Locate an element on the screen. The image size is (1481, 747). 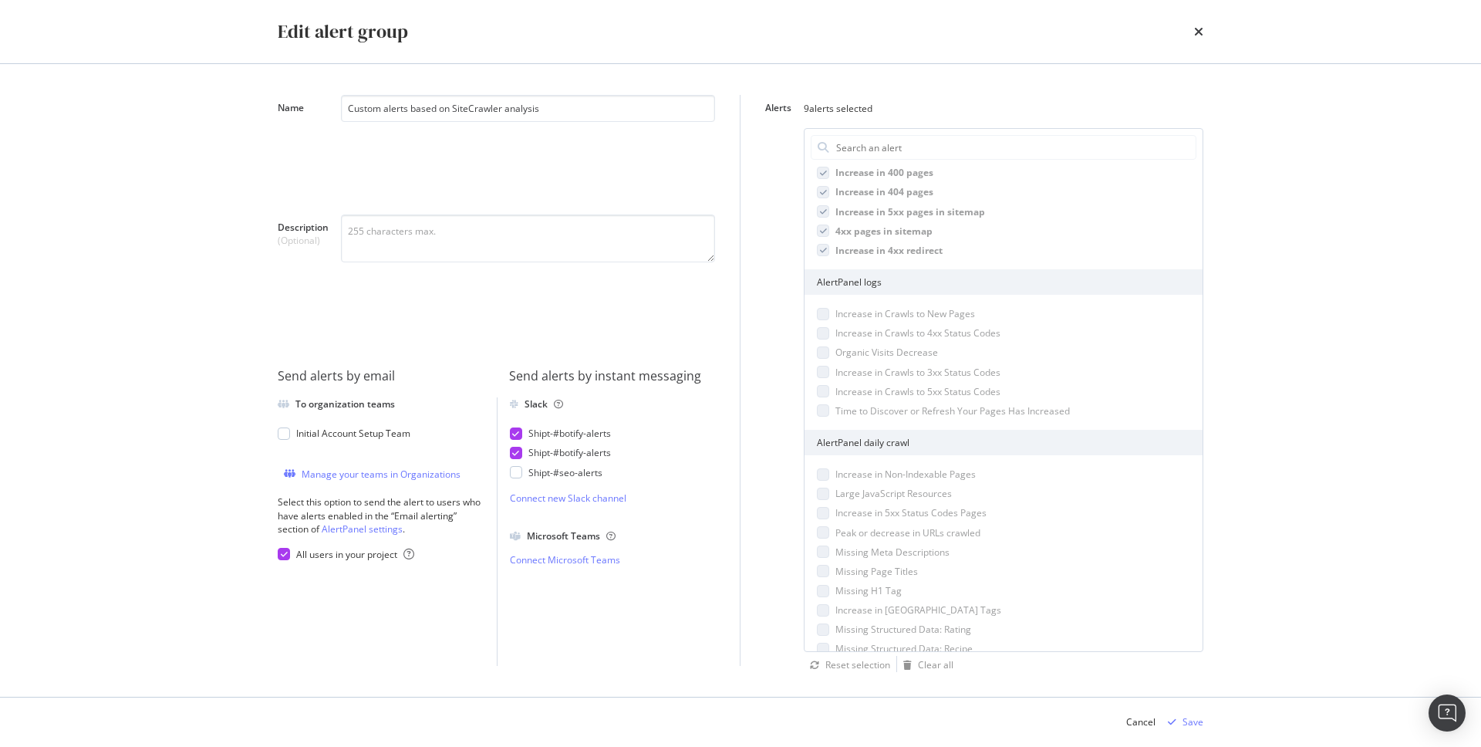
button: Manage your teams in Organizations is located at coordinates (369, 474).